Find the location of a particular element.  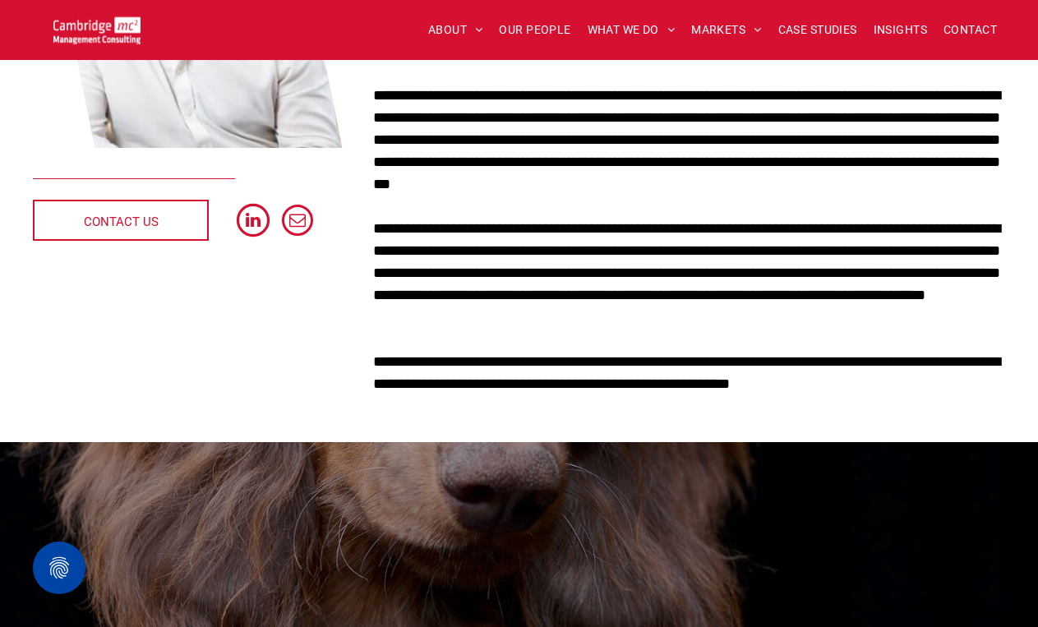

a: Your Business Transformed | Cambridge Management Consulting is located at coordinates (97, 27).